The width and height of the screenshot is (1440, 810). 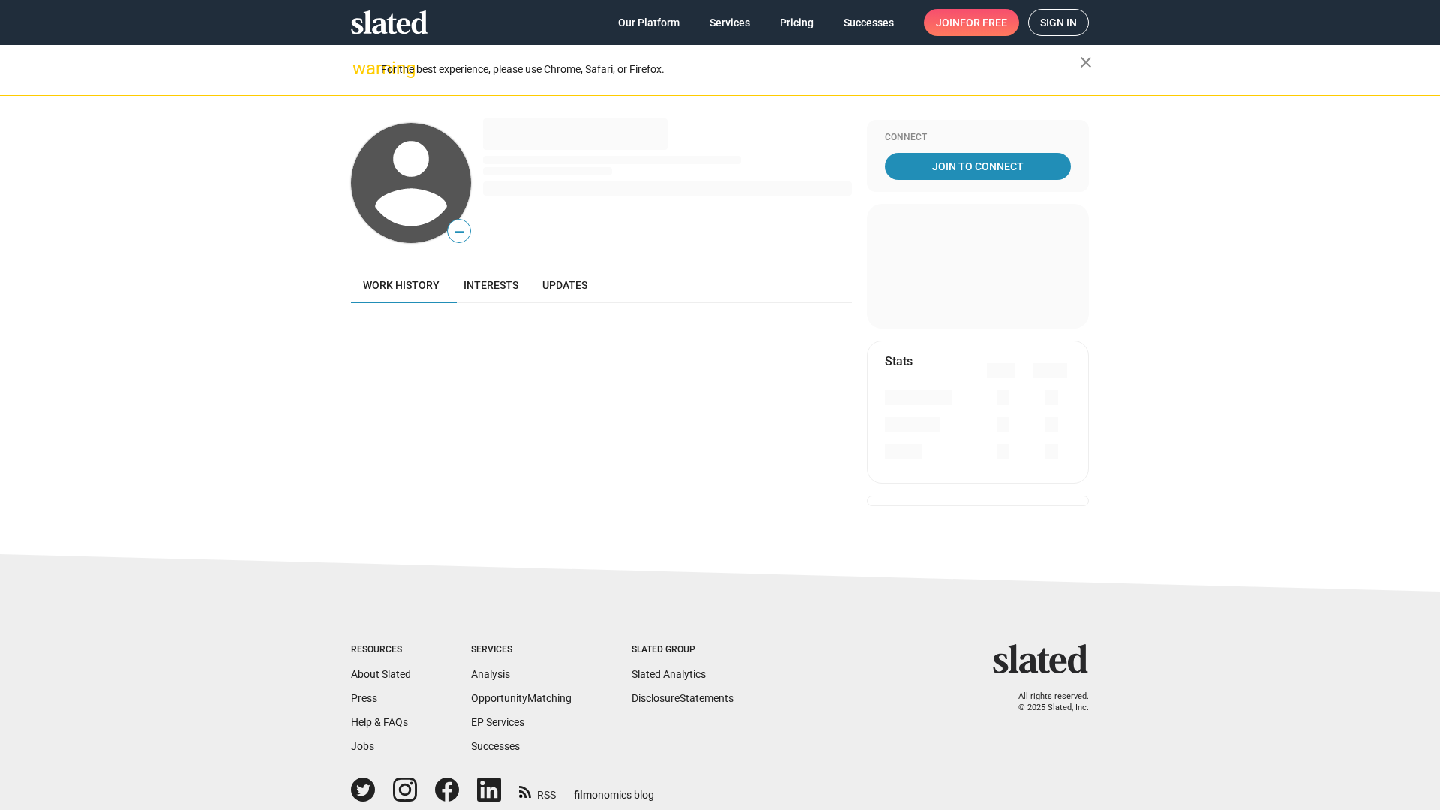 What do you see at coordinates (490, 285) in the screenshot?
I see `span: Interests` at bounding box center [490, 285].